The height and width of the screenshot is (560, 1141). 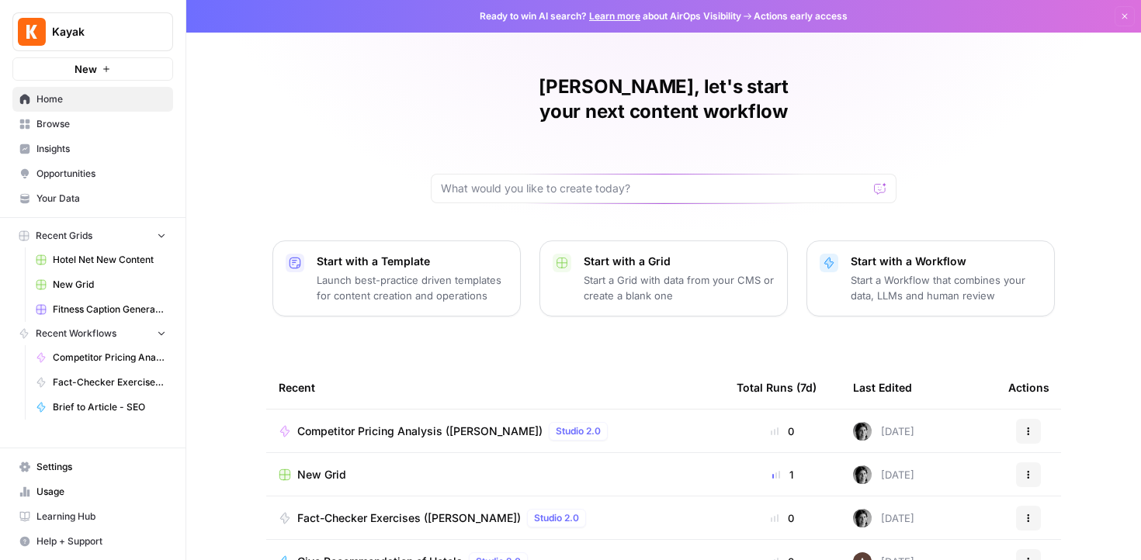 What do you see at coordinates (679, 262) in the screenshot?
I see `p: Start with a Grid` at bounding box center [679, 262].